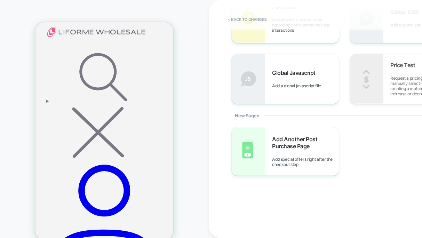 The image size is (422, 238). What do you see at coordinates (287, 7) in the screenshot?
I see `span: Fake Click` at bounding box center [287, 7].